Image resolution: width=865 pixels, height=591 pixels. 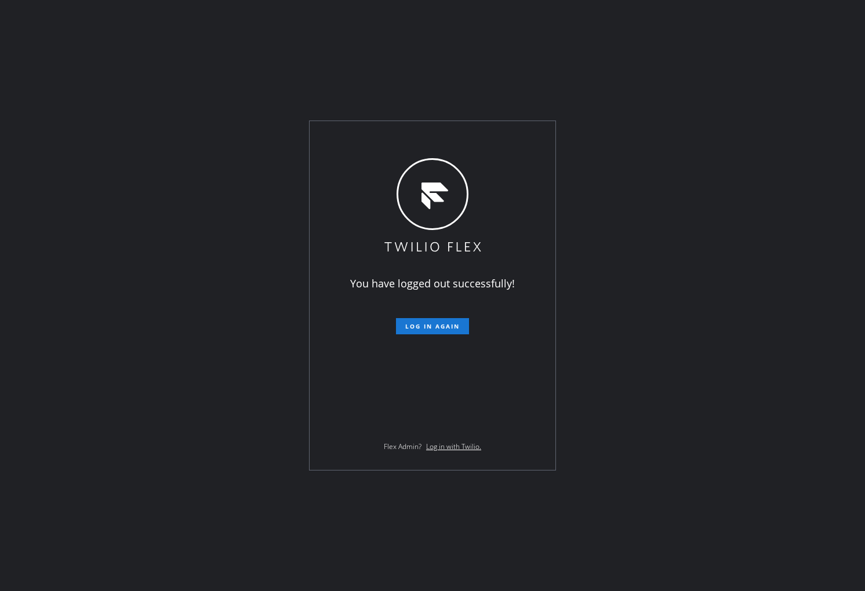 I want to click on span: Flex Admin?, so click(x=402, y=446).